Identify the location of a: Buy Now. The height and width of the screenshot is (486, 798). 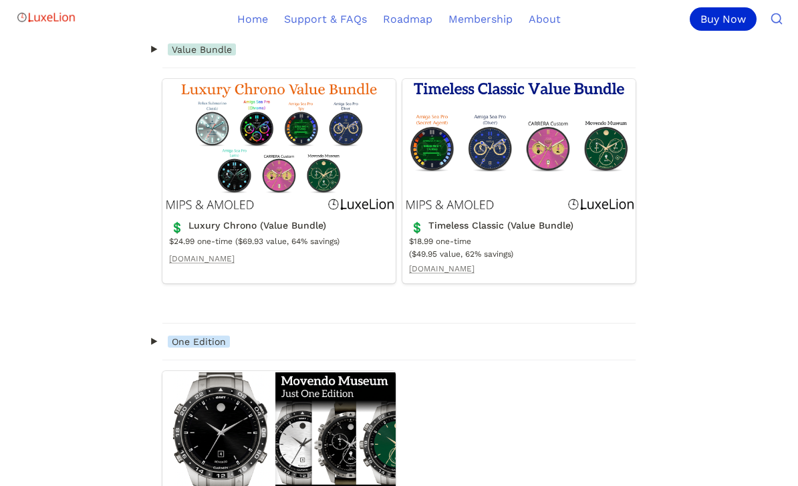
(726, 19).